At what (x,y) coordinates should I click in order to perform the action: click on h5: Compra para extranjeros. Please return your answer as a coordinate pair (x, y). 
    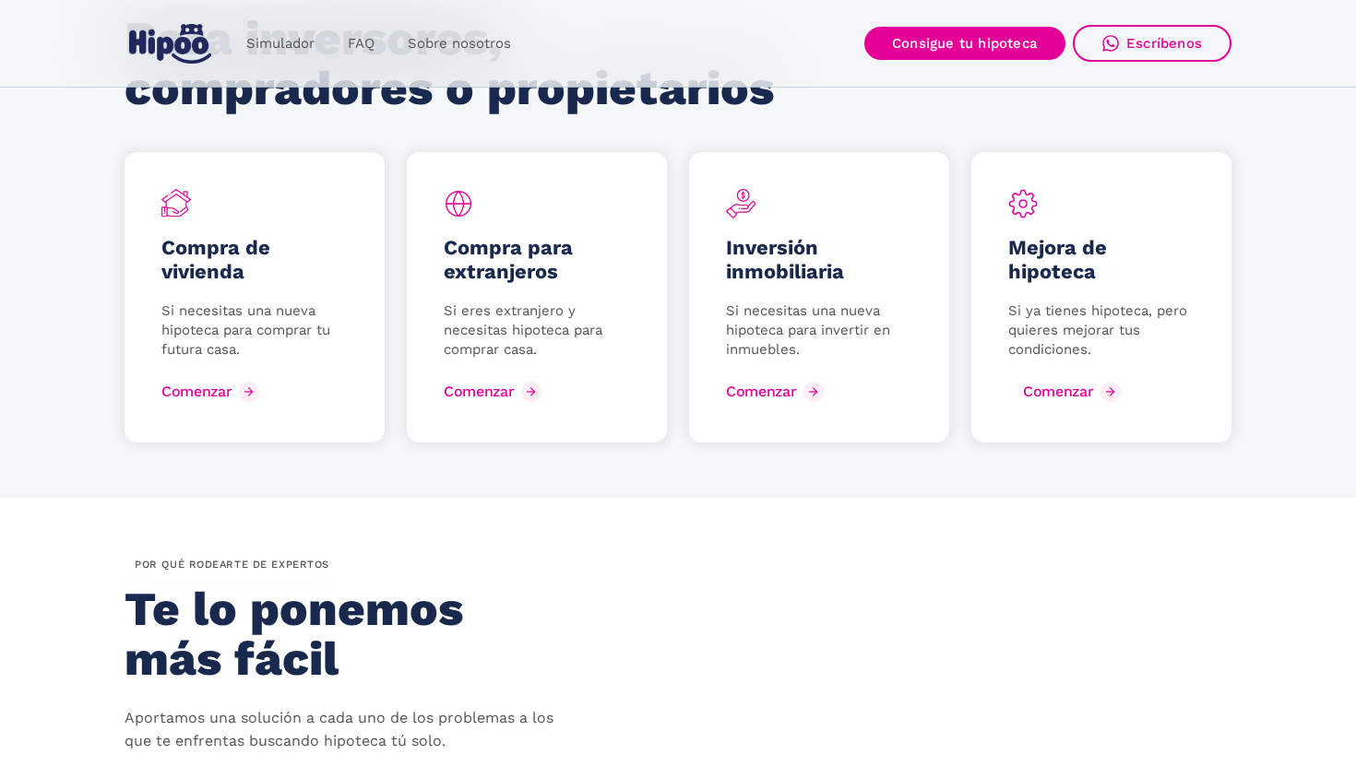
    Looking at the image, I should click on (537, 260).